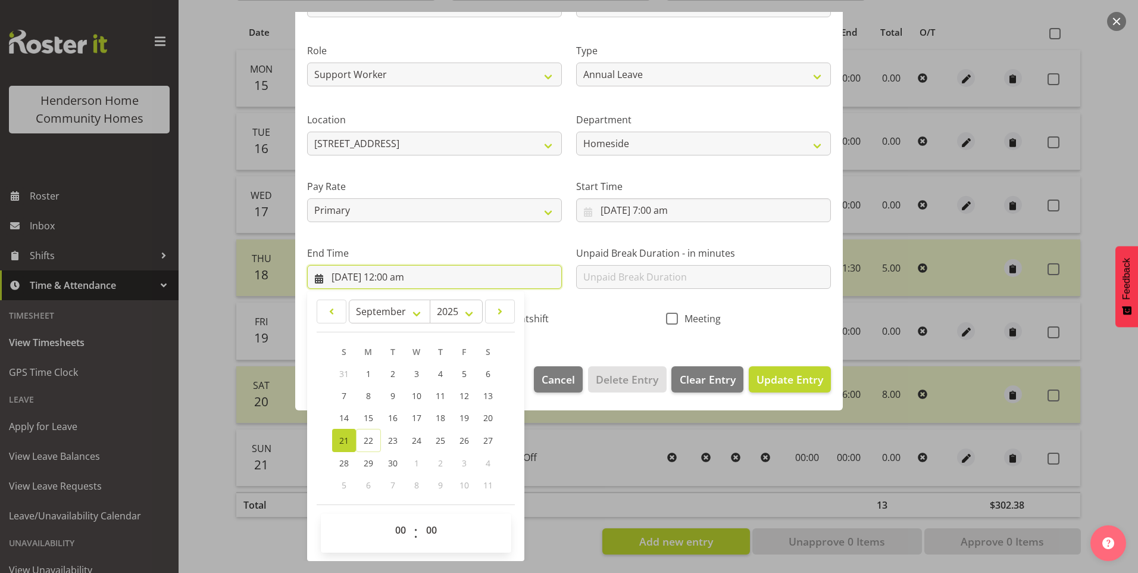 Image resolution: width=1138 pixels, height=573 pixels. Describe the element at coordinates (464, 440) in the screenshot. I see `a: 26` at that location.